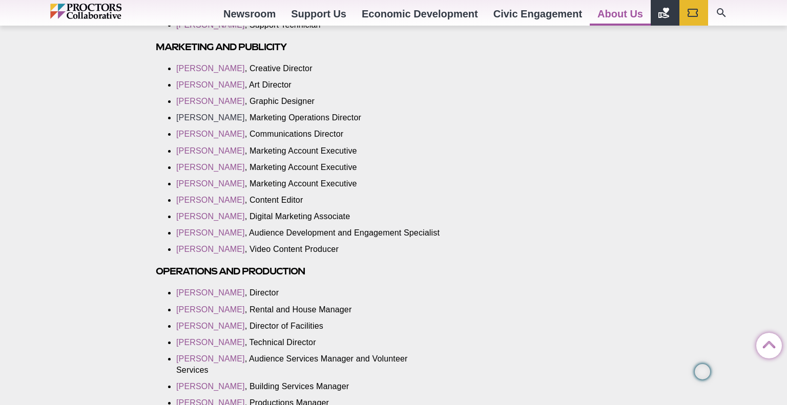  What do you see at coordinates (309, 293) in the screenshot?
I see `li: , Director` at bounding box center [309, 293].